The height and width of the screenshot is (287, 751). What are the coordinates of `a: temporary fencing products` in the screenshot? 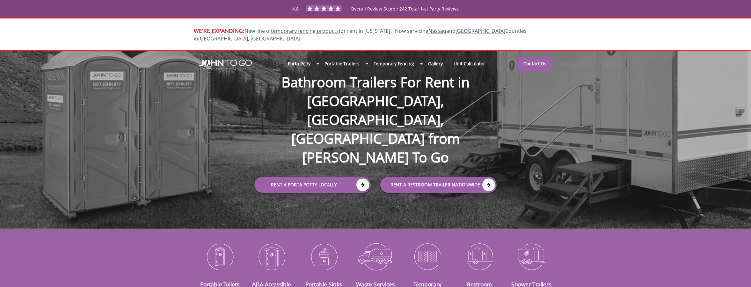 It's located at (305, 31).